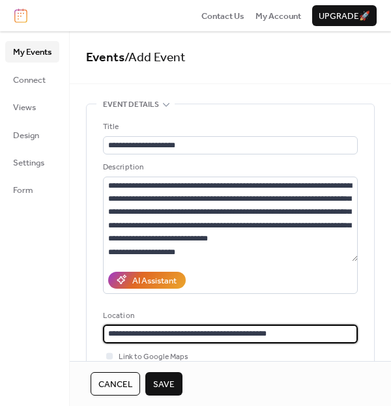 This screenshot has height=406, width=391. What do you see at coordinates (131, 105) in the screenshot?
I see `span: Event details` at bounding box center [131, 105].